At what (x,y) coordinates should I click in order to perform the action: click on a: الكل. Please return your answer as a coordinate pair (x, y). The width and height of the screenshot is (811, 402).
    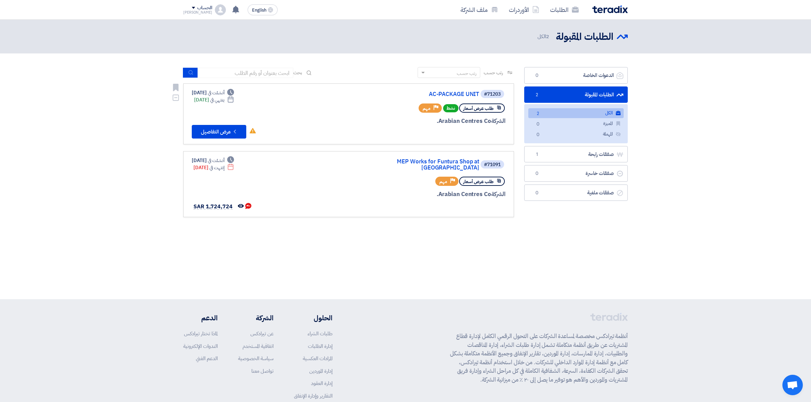
    Looking at the image, I should click on (576, 113).